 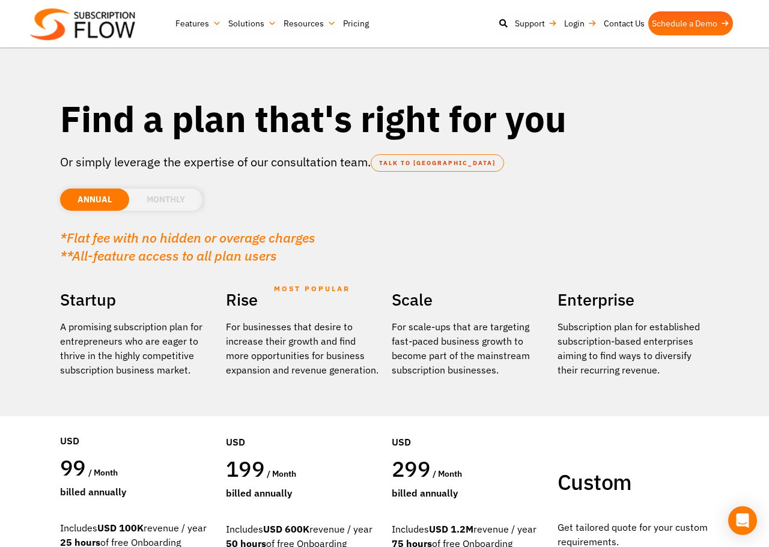 What do you see at coordinates (94, 199) in the screenshot?
I see `li: ANNUAL` at bounding box center [94, 199].